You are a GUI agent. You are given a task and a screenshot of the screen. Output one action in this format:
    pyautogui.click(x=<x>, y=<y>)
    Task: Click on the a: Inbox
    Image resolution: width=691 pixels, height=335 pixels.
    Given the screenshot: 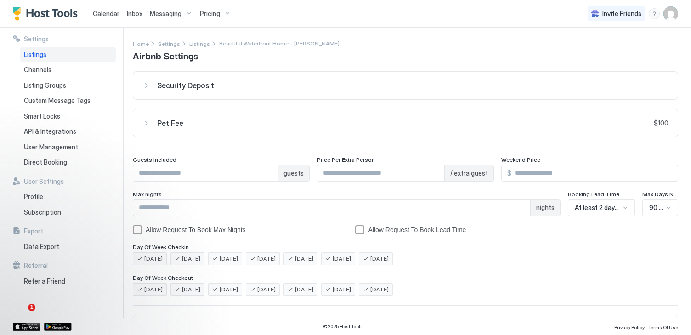 What is the action you would take?
    pyautogui.click(x=135, y=13)
    